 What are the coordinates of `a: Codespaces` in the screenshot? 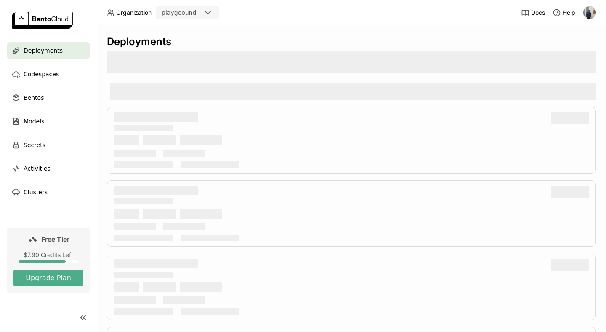 It's located at (48, 74).